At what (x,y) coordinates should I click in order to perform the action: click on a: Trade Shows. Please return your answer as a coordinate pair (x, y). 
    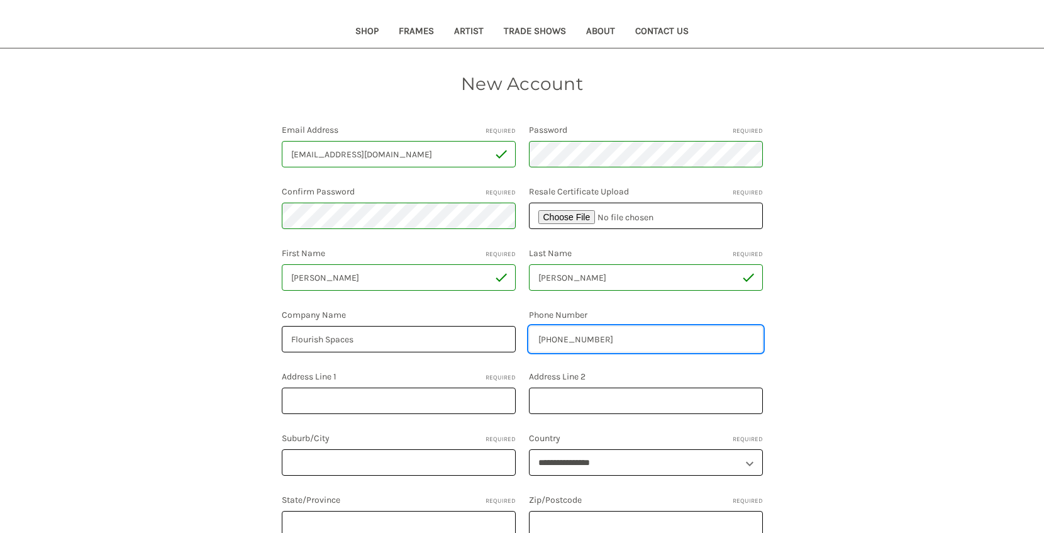
    Looking at the image, I should click on (535, 32).